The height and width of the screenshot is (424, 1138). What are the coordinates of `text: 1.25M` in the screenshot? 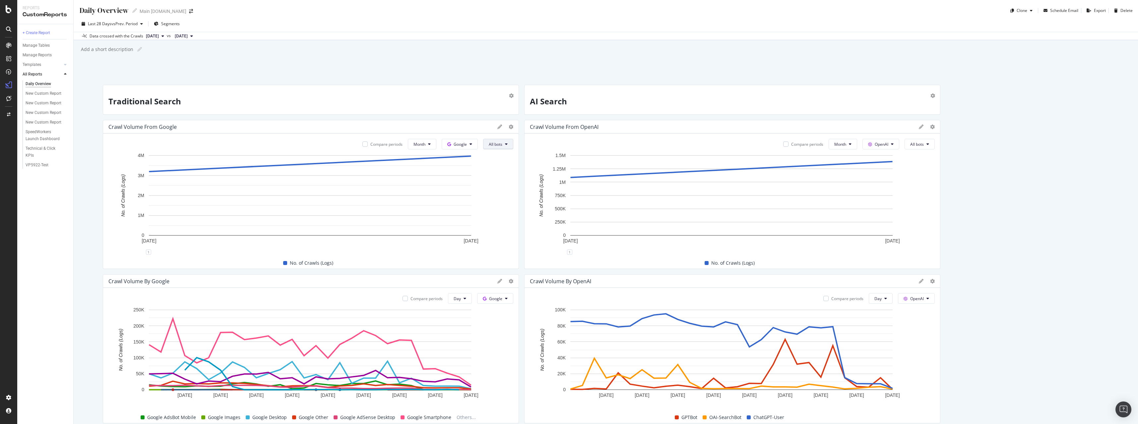 It's located at (559, 169).